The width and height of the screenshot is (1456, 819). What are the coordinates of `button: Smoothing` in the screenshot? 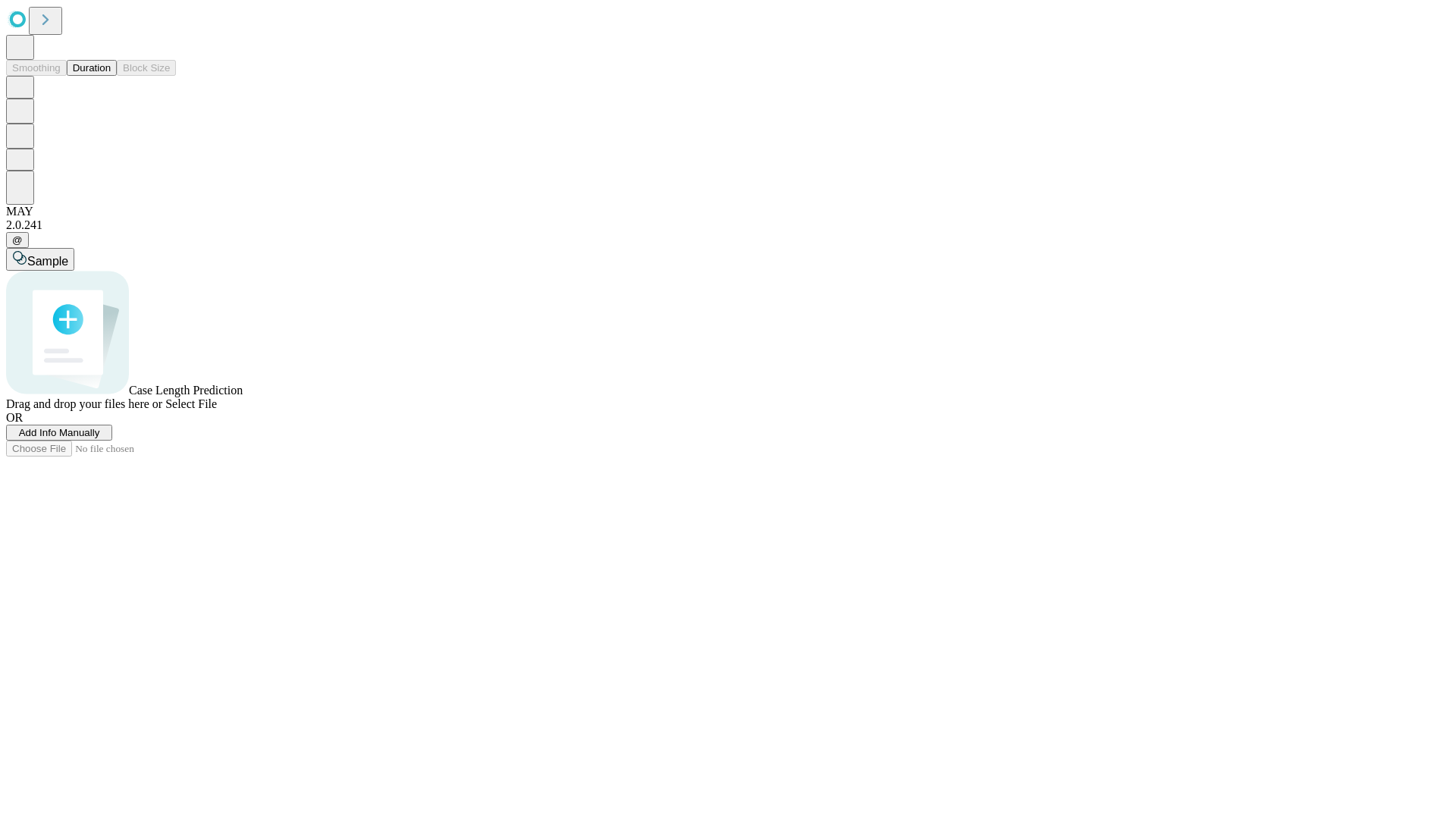 It's located at (36, 67).